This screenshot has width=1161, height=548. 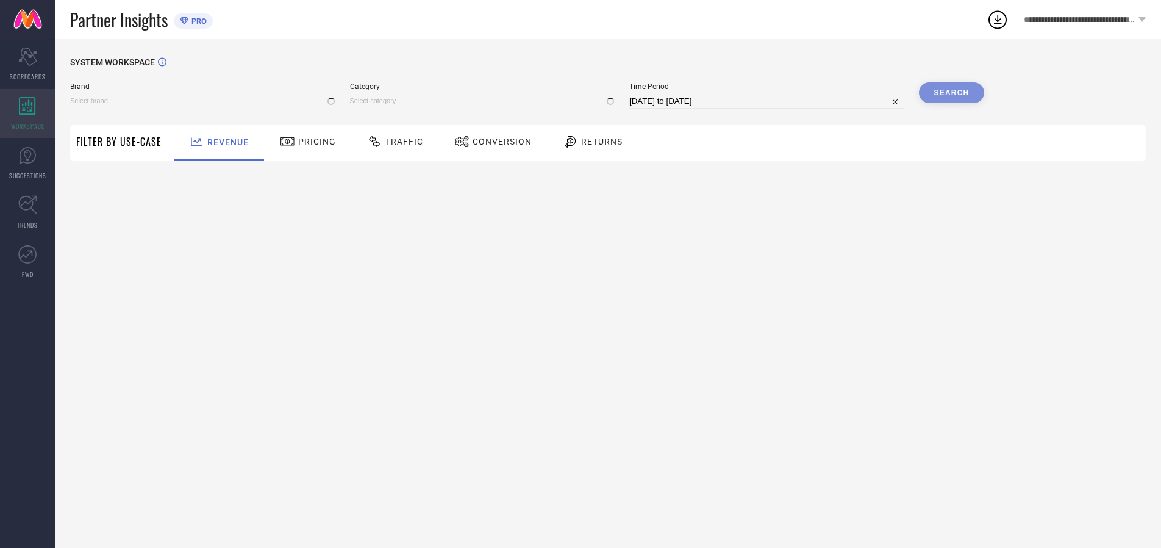 What do you see at coordinates (202, 101) in the screenshot?
I see `input: Select brand` at bounding box center [202, 101].